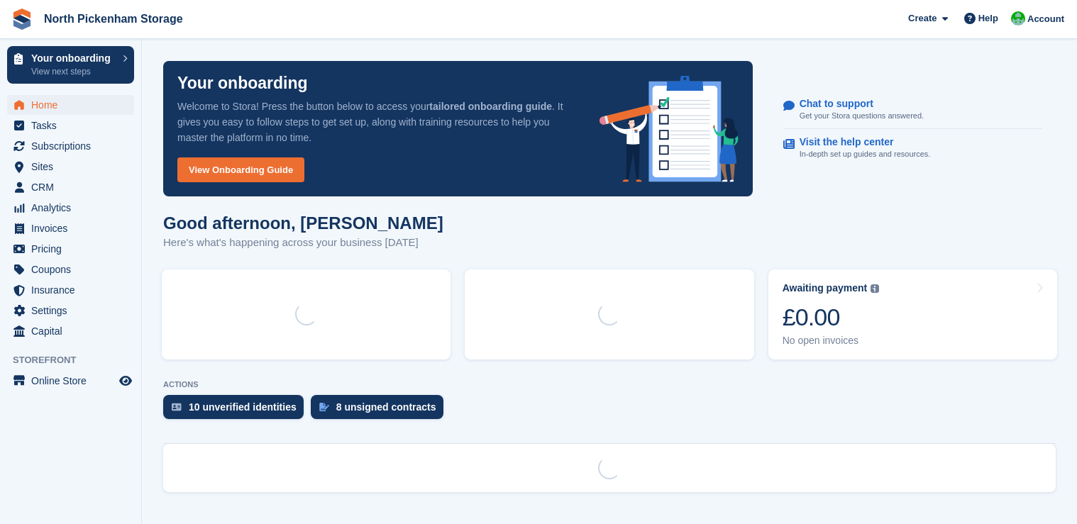 Image resolution: width=1077 pixels, height=524 pixels. I want to click on a: Preview store, so click(126, 381).